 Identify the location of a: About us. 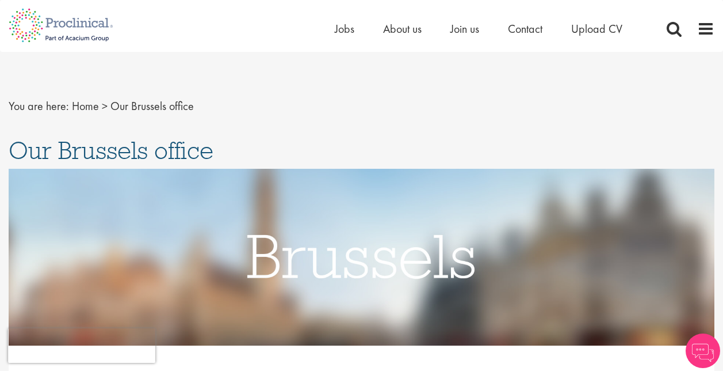
(402, 29).